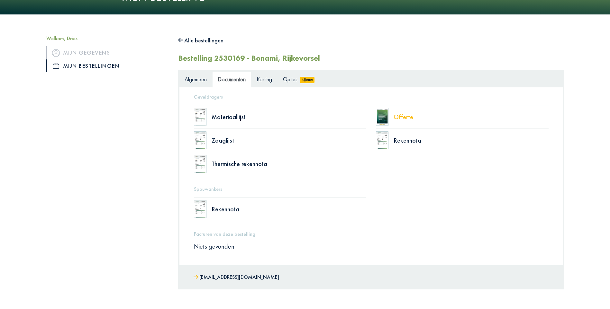  I want to click on h2: Bestelling 2530169 - Bonami, Rijkevorsel, so click(249, 58).